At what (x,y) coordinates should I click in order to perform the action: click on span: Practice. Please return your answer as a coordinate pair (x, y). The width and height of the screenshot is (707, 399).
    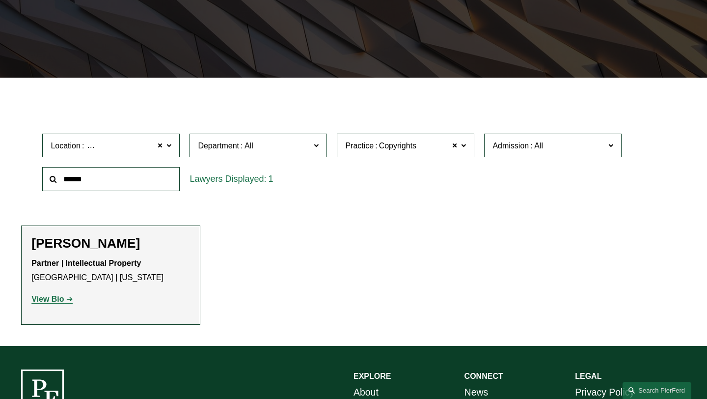
    Looking at the image, I should click on (360, 145).